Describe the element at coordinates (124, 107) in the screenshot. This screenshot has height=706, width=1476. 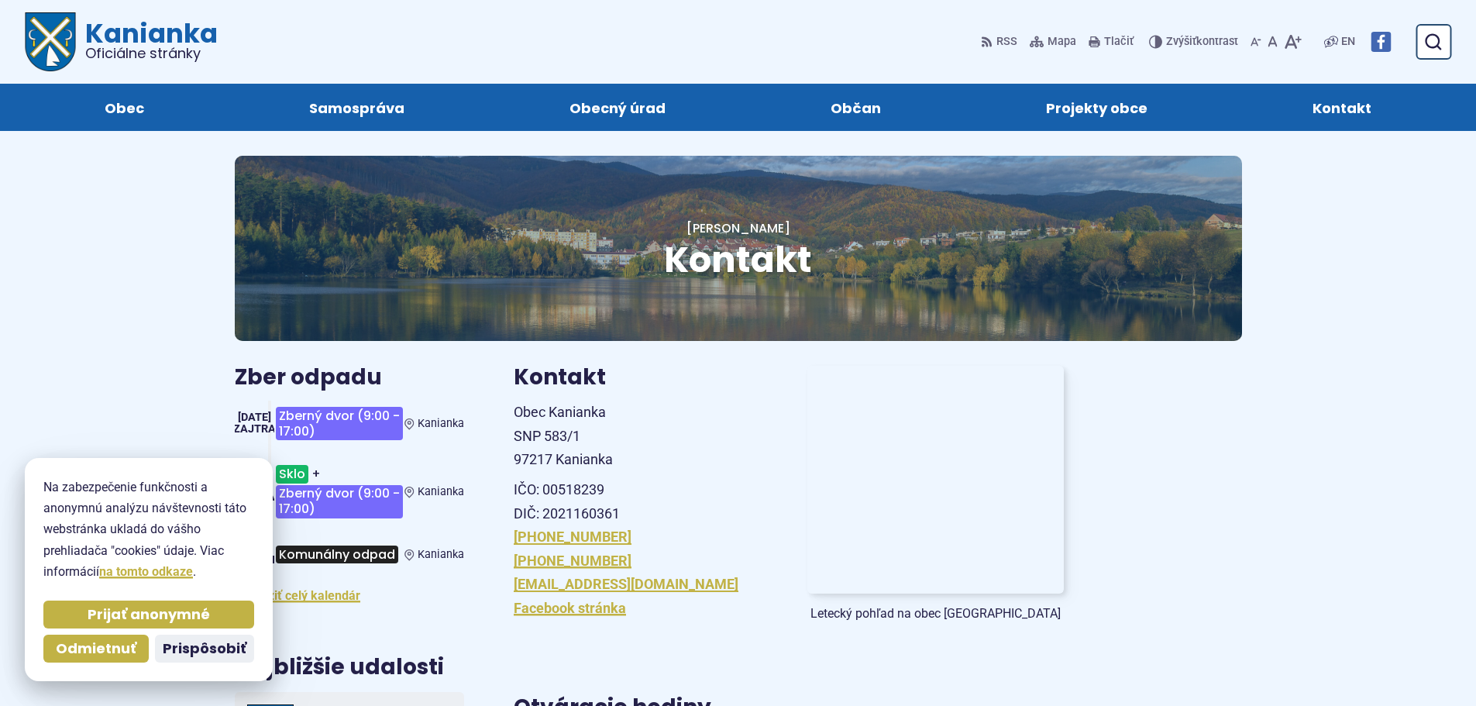
I see `a: Obec` at that location.